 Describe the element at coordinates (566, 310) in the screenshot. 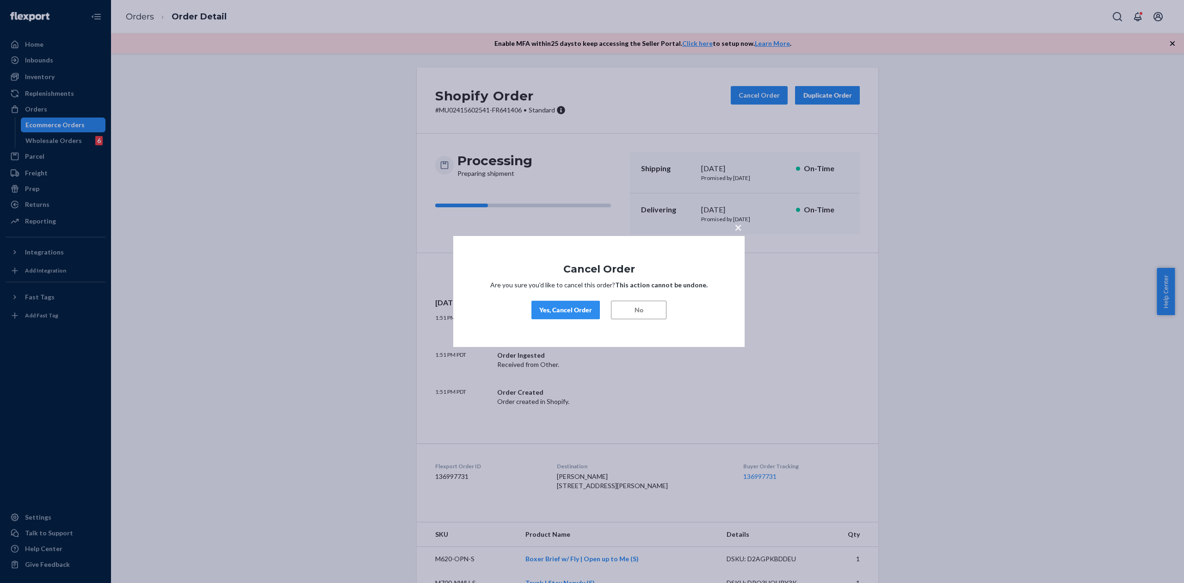

I see `div: Yes, Cancel Order` at that location.